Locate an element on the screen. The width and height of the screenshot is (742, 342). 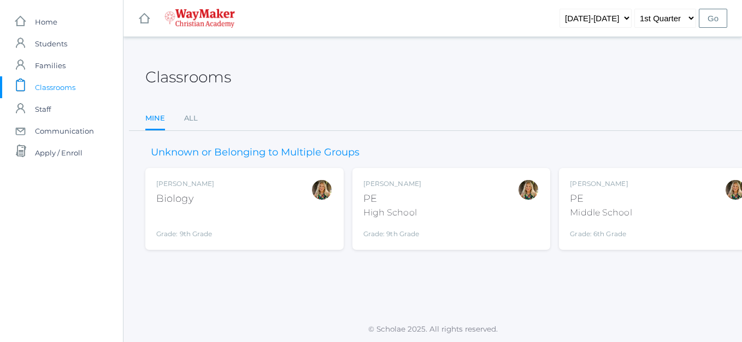
h2: Classrooms is located at coordinates (188, 77).